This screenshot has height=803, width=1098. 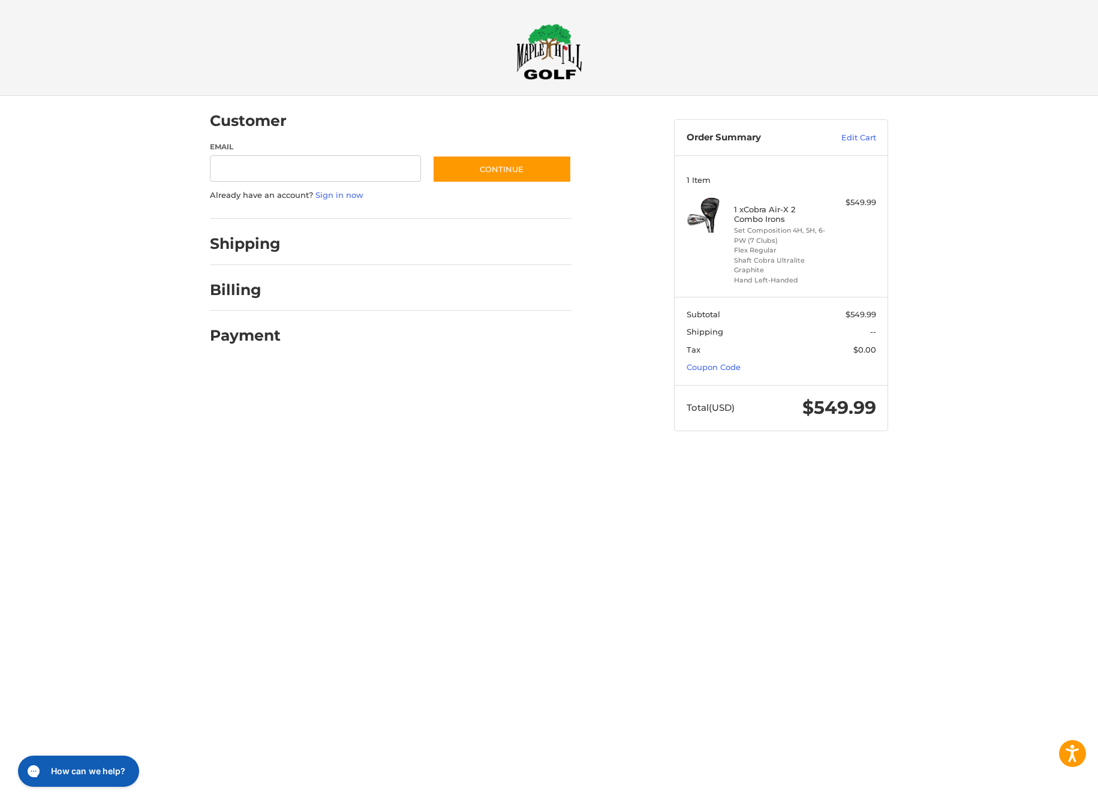 I want to click on span: $0.00, so click(x=864, y=349).